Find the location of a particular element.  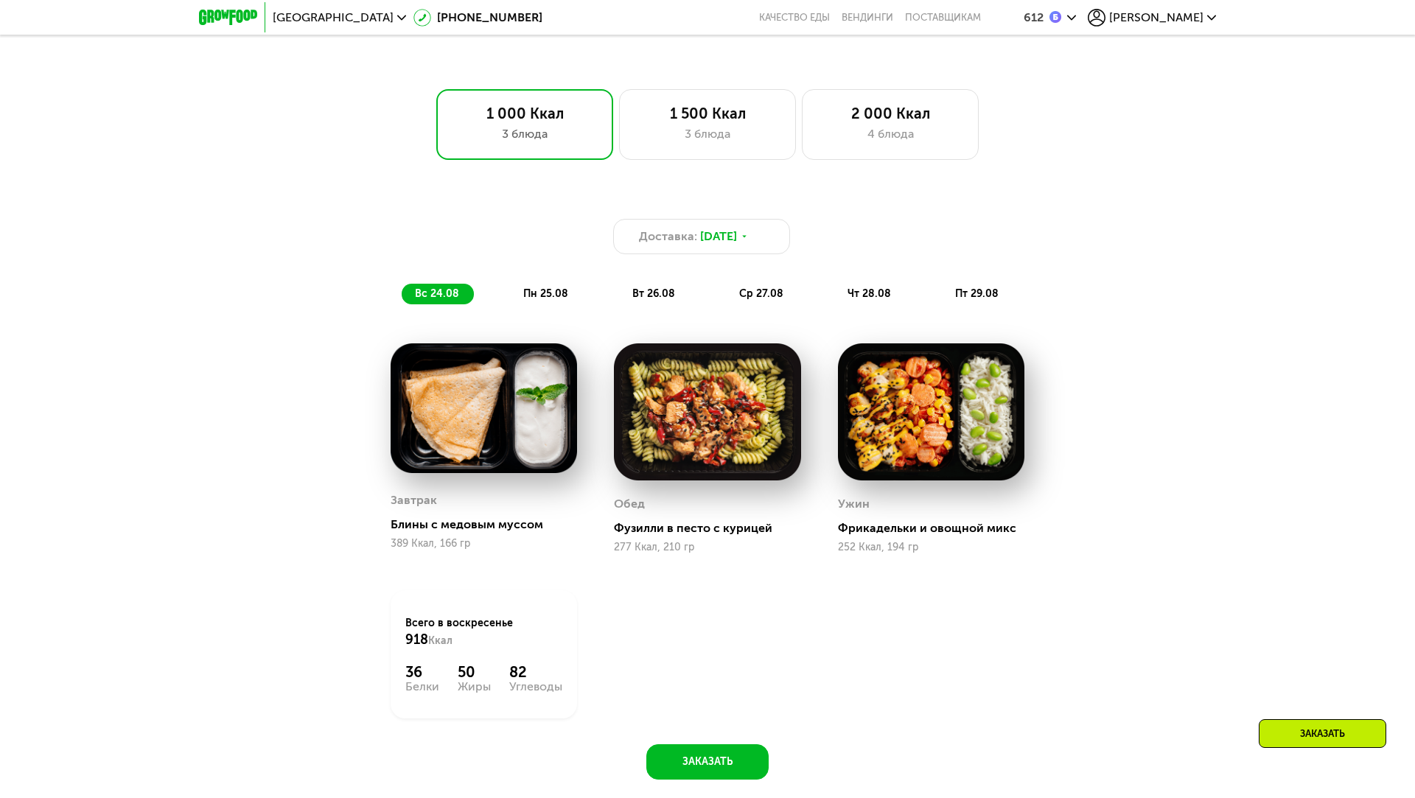

span: Ккал is located at coordinates (440, 641).